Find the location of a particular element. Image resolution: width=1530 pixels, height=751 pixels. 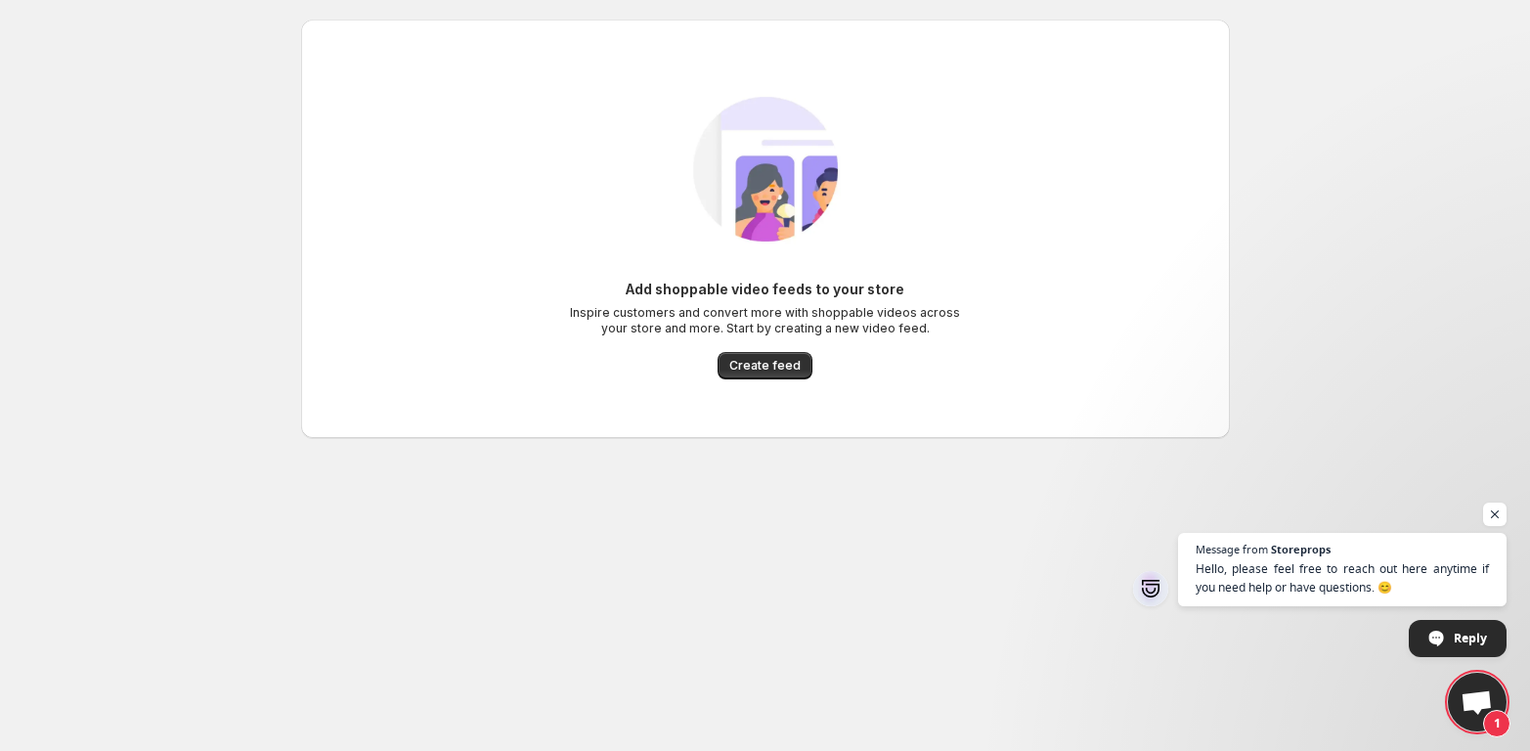

a: Open chat is located at coordinates (1477, 702).